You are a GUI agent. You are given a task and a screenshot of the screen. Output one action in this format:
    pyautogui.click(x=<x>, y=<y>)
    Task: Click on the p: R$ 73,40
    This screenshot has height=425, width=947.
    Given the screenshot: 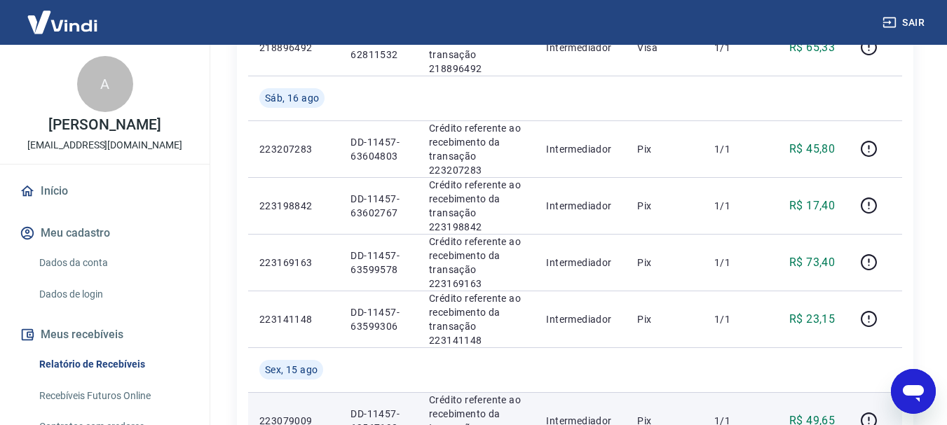 What is the action you would take?
    pyautogui.click(x=812, y=263)
    